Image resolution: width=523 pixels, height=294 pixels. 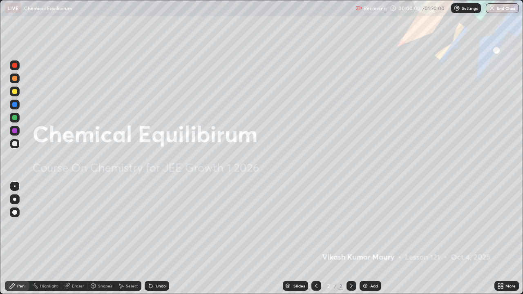 I want to click on p: Settings, so click(x=470, y=8).